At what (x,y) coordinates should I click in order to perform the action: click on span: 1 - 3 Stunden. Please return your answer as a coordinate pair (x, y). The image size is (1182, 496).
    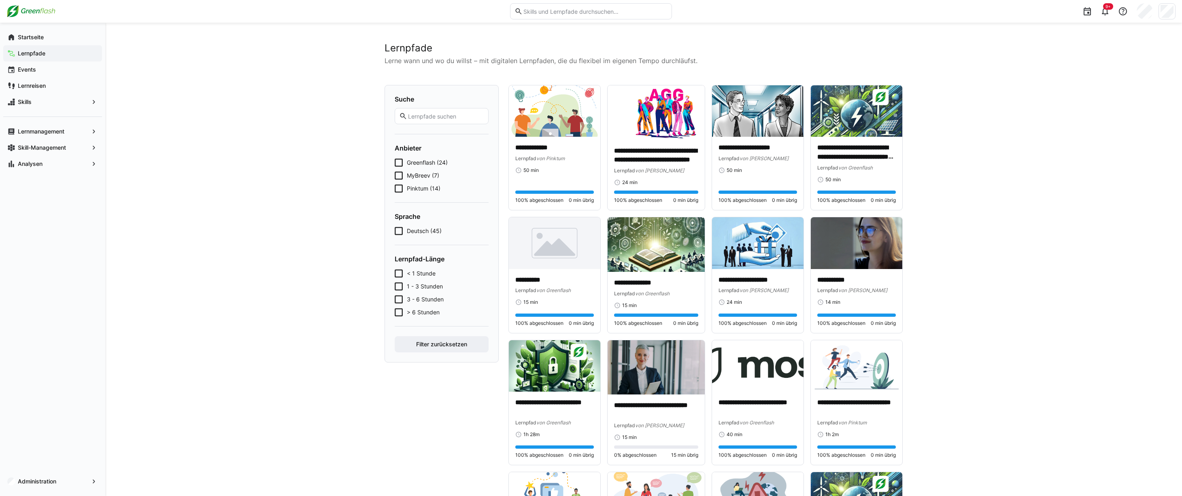
    Looking at the image, I should click on (424, 286).